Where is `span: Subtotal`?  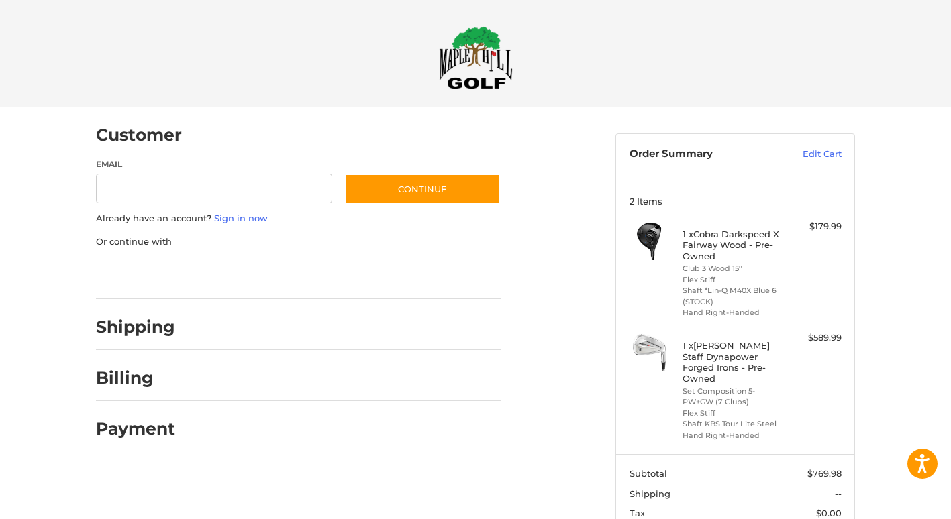
span: Subtotal is located at coordinates (648, 474).